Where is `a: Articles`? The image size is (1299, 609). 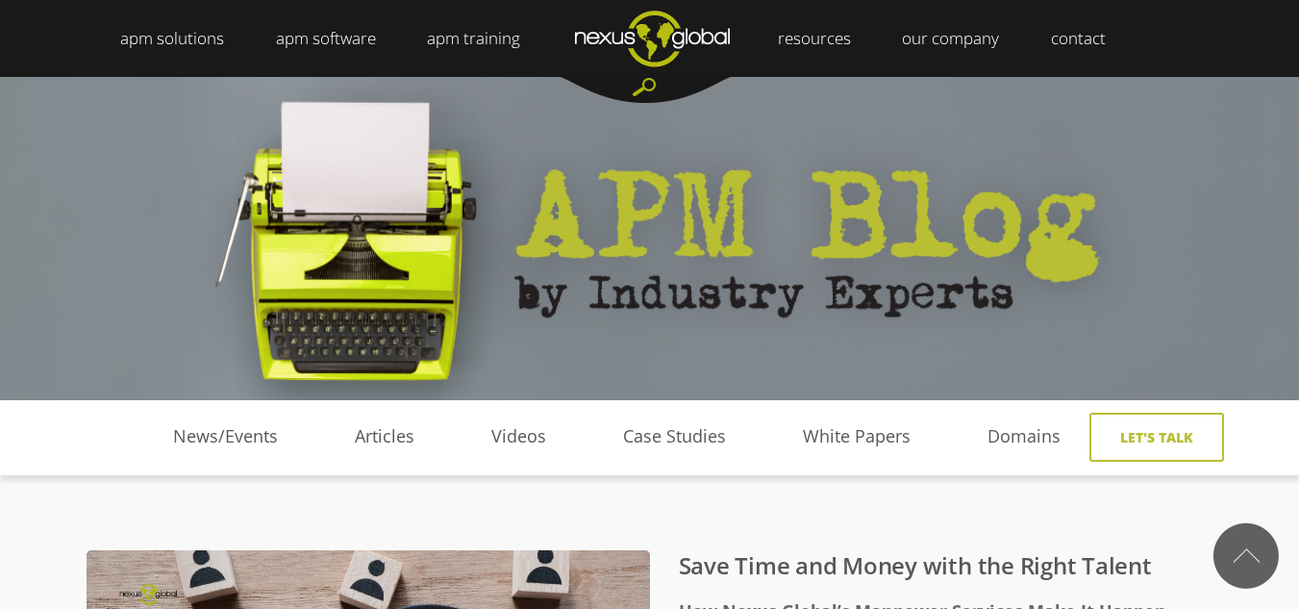
a: Articles is located at coordinates (385, 437).